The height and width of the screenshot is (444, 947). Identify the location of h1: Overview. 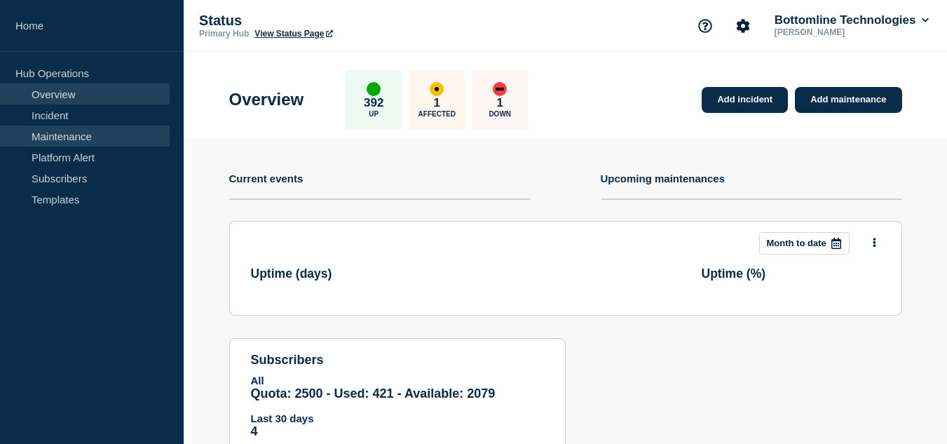
(266, 100).